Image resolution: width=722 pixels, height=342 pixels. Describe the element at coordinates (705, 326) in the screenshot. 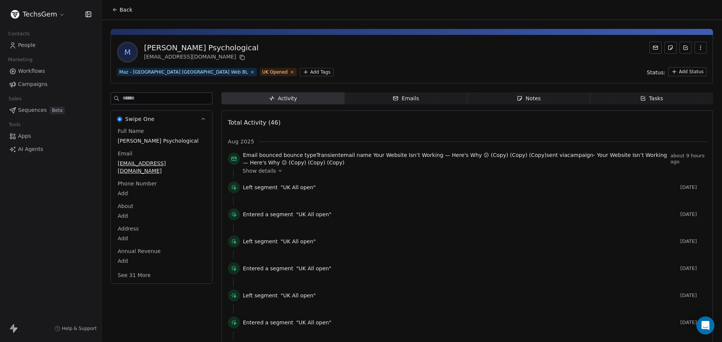

I see `div: Open Intercom Messenger` at that location.